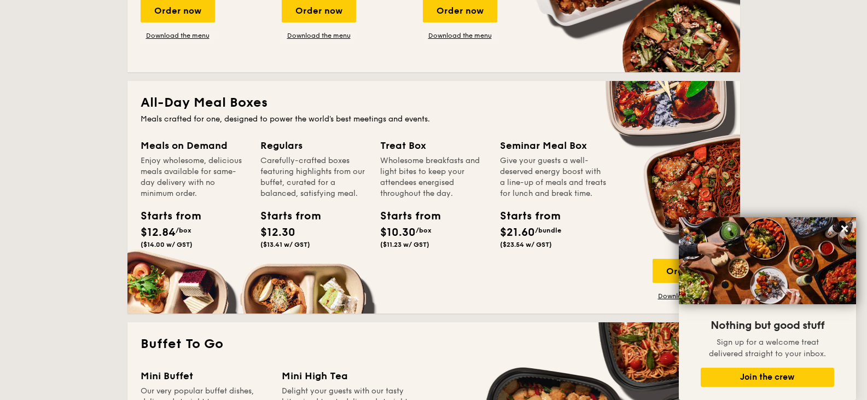 This screenshot has height=400, width=867. What do you see at coordinates (194, 146) in the screenshot?
I see `div: Meals on Demand` at bounding box center [194, 146].